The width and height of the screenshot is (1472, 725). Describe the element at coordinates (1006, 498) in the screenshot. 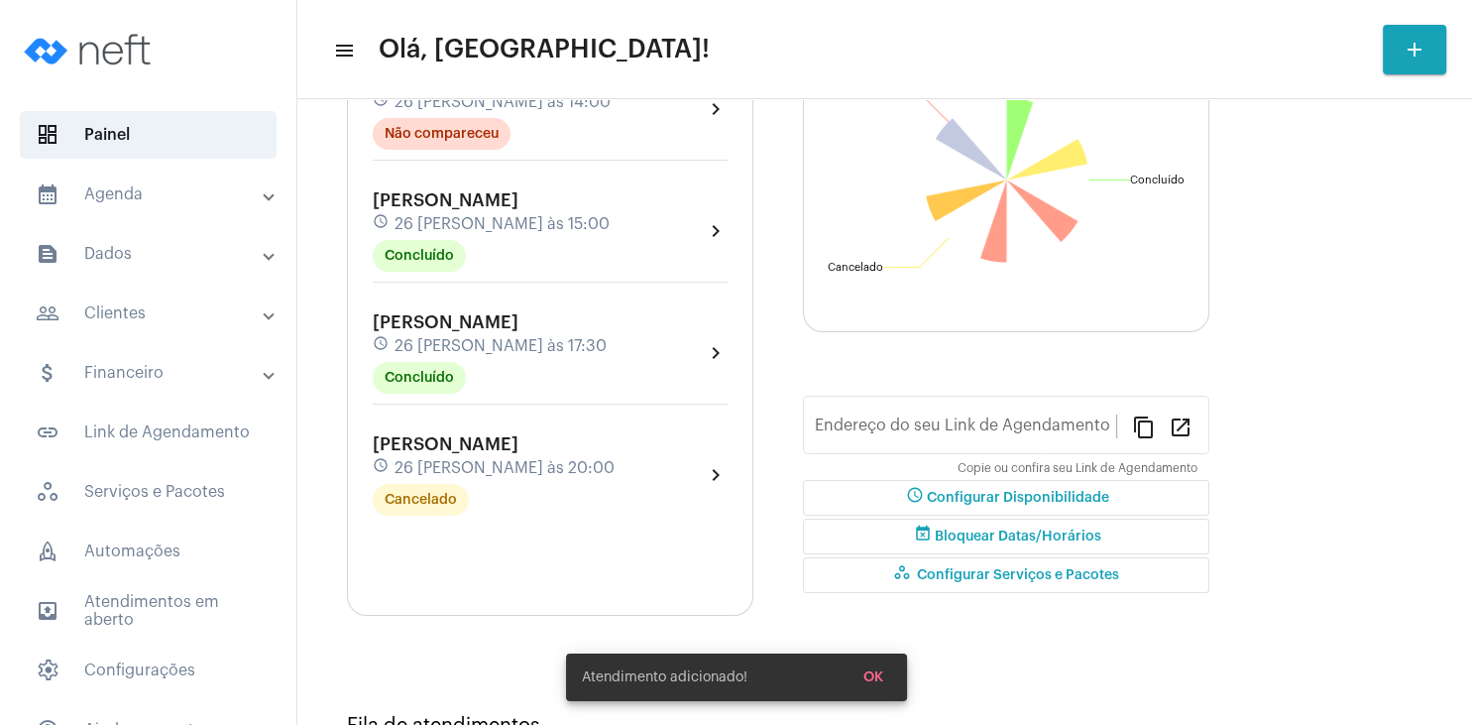

I see `span: Configurar Disponibilidade` at that location.